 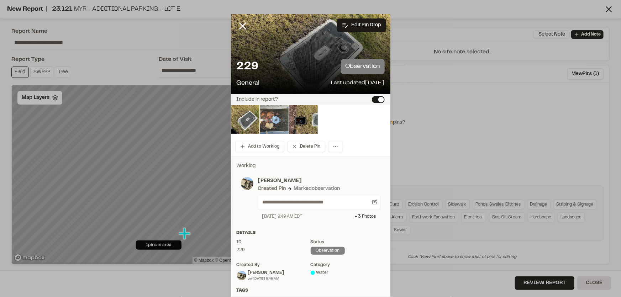 What do you see at coordinates (274, 242) in the screenshot?
I see `div: ID` at bounding box center [274, 242].